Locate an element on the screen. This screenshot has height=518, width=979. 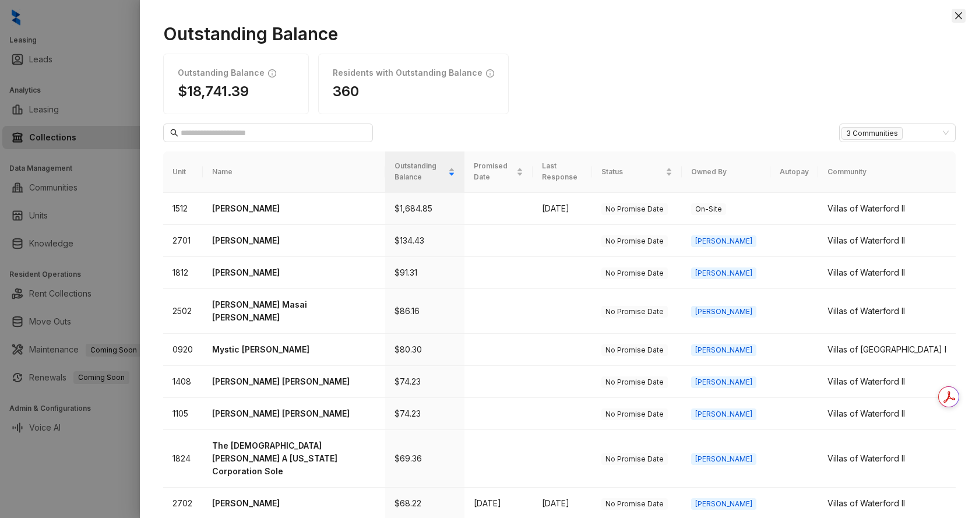
th: Last Response is located at coordinates (562, 172).